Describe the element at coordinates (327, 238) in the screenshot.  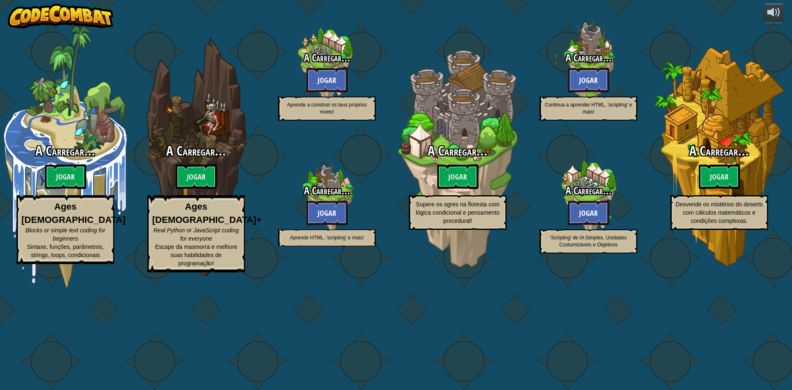
I see `span: Aprende HTML, 'scripting' e mais!` at that location.